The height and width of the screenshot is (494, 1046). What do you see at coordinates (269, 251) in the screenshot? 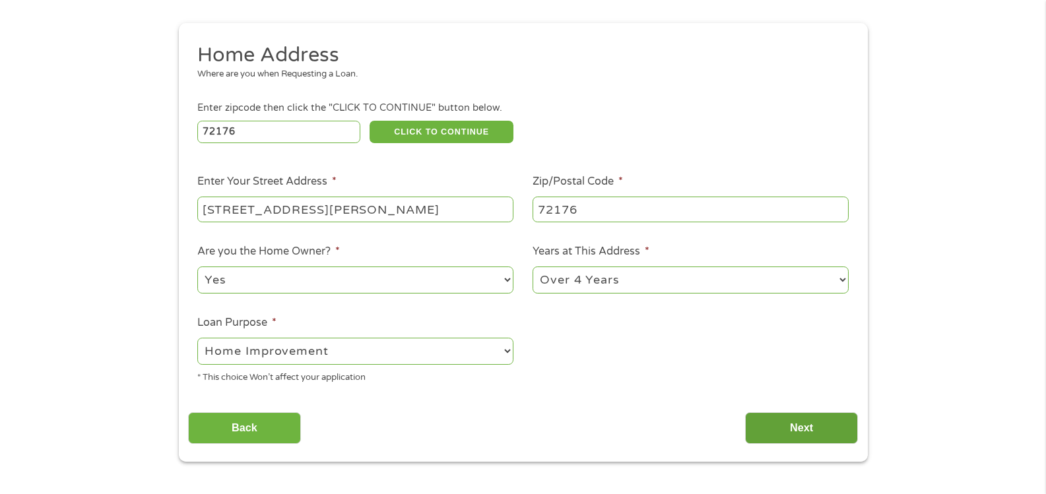
I see `label: Are you the Home Owner?` at bounding box center [269, 251].